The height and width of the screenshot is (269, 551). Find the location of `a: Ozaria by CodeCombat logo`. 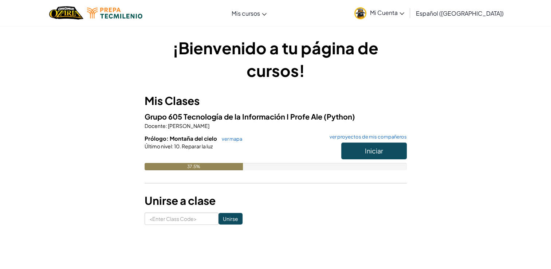

a: Ozaria by CodeCombat logo is located at coordinates (66, 13).